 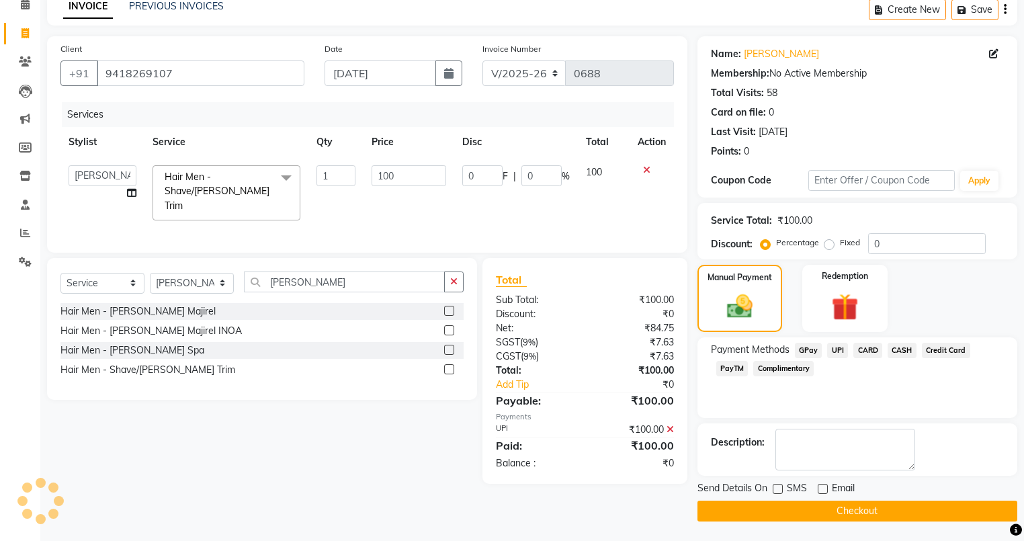 What do you see at coordinates (850, 243) in the screenshot?
I see `label: Fixed` at bounding box center [850, 243].